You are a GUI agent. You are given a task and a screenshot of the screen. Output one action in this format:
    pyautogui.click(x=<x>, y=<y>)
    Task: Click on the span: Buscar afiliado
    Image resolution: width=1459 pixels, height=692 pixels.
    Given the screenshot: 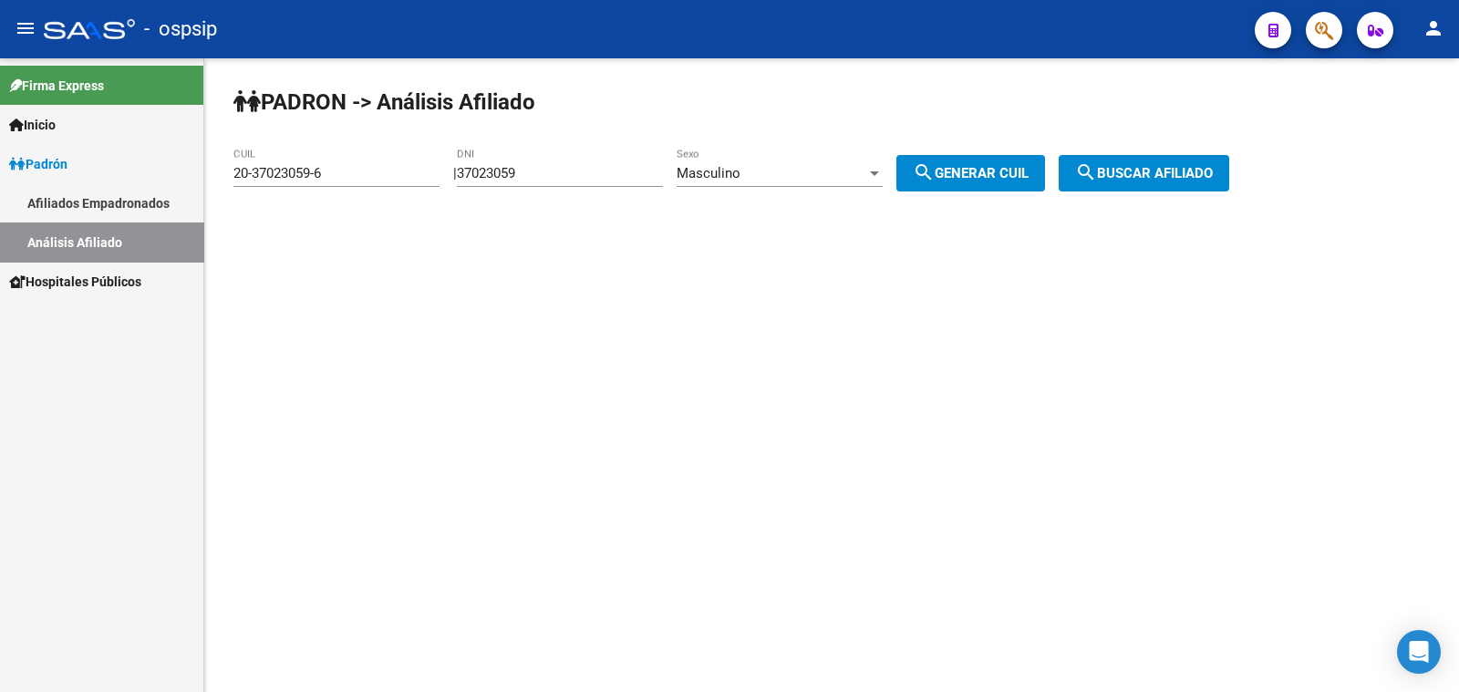 What is the action you would take?
    pyautogui.click(x=1143, y=173)
    